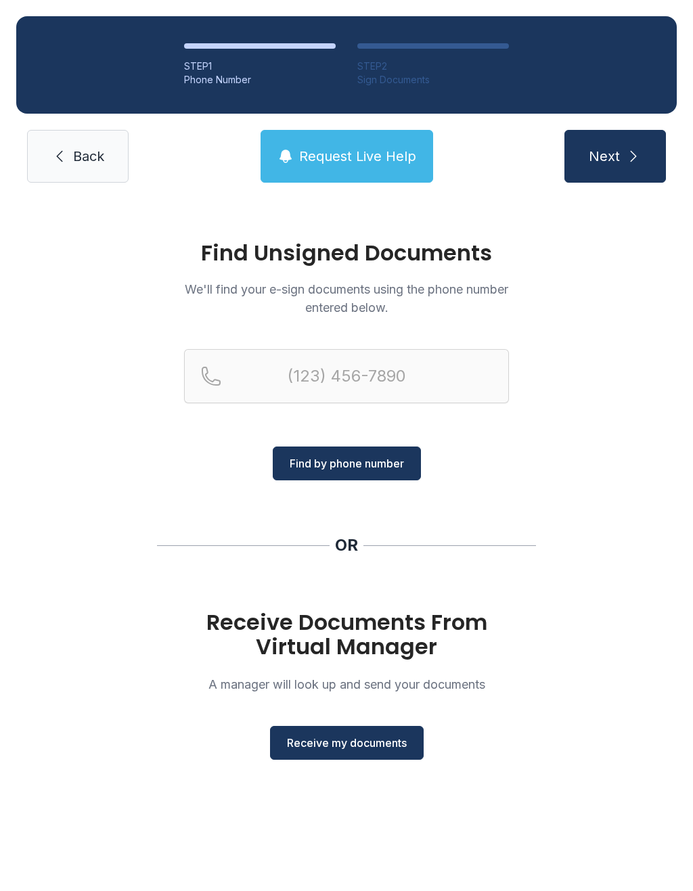 The height and width of the screenshot is (891, 693). I want to click on p: We'll find your e-sign documents using the phone number entered below., so click(346, 298).